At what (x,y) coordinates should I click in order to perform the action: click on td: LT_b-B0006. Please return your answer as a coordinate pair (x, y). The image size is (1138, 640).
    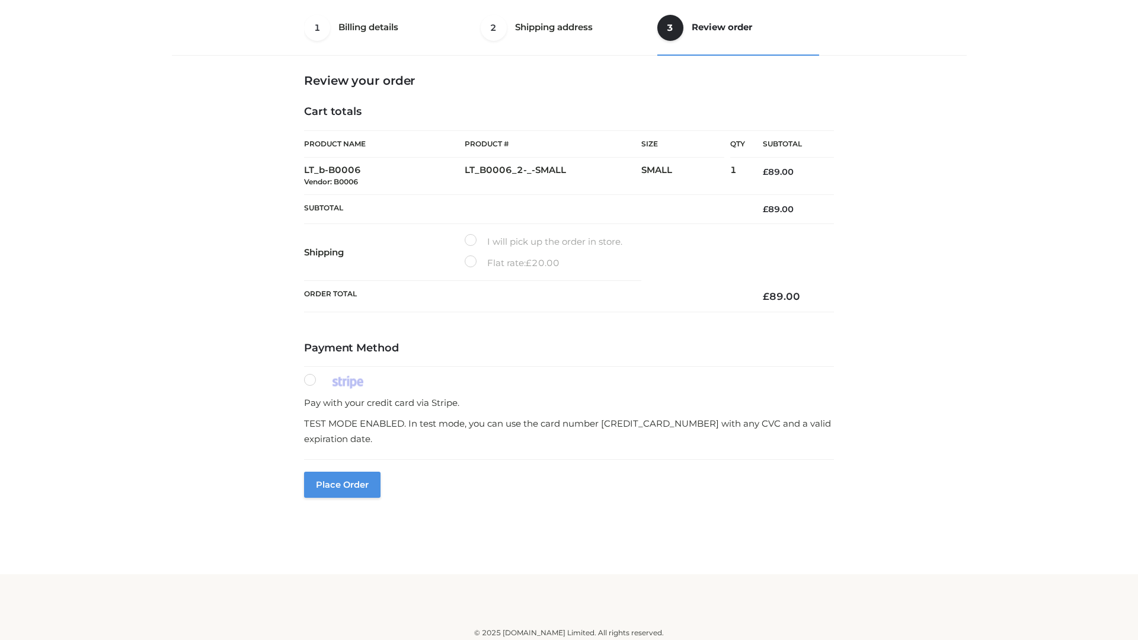
    Looking at the image, I should click on (384, 176).